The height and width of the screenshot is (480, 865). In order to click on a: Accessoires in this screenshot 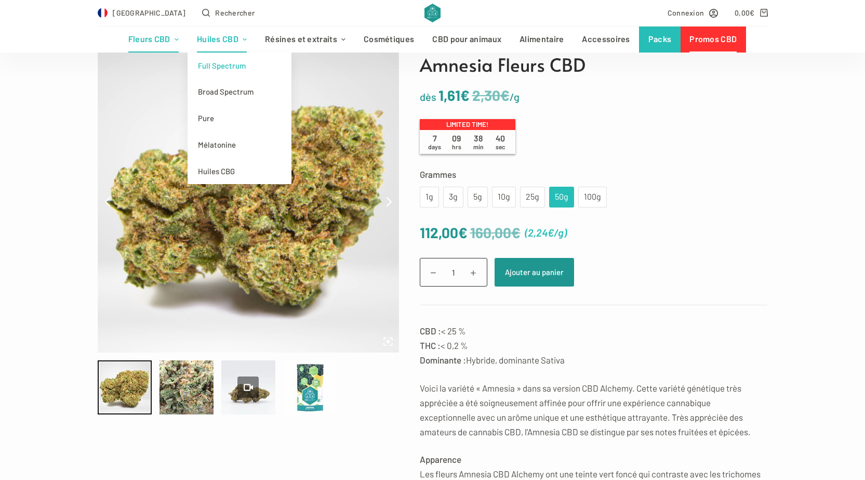, I will do `click(606, 39)`.